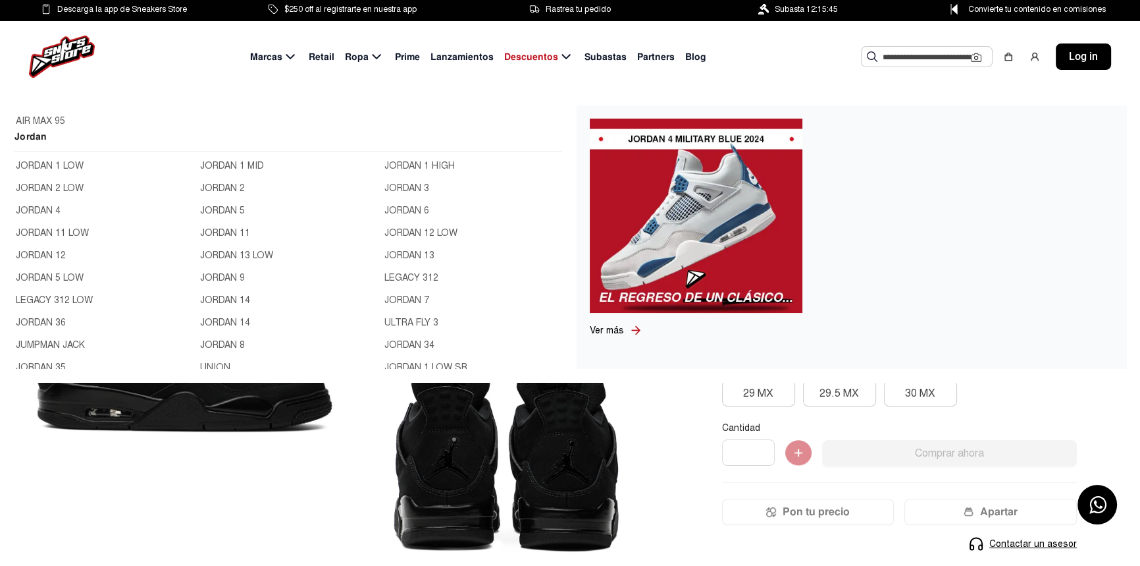 This screenshot has height=566, width=1140. Describe the element at coordinates (954, 9) in the screenshot. I see `img: Control Point Icon` at that location.